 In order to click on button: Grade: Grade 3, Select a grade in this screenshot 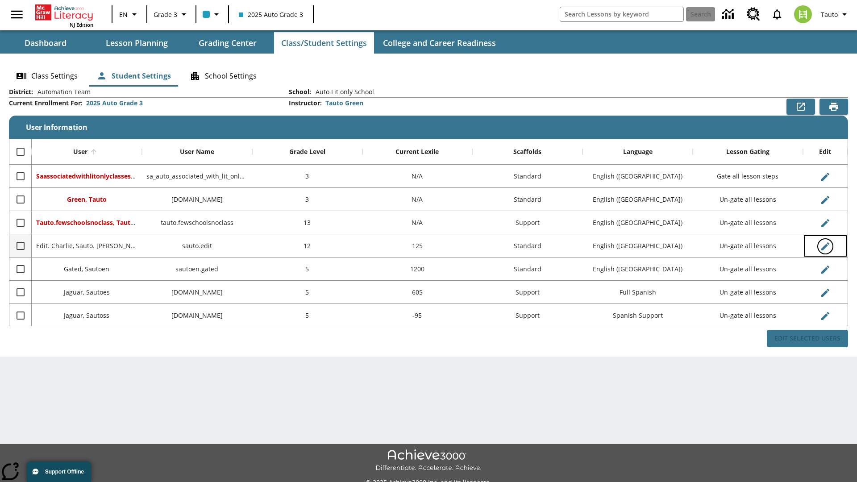, I will do `click(171, 14)`.